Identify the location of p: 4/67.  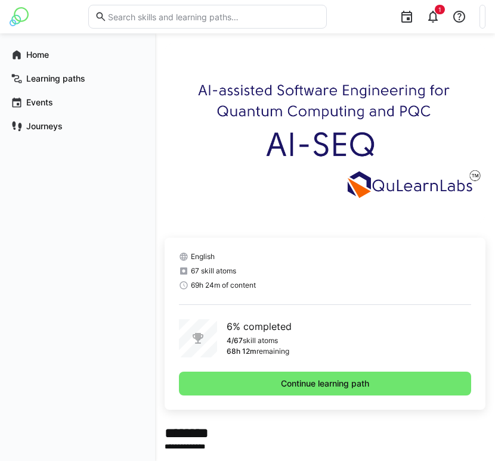
(234, 341).